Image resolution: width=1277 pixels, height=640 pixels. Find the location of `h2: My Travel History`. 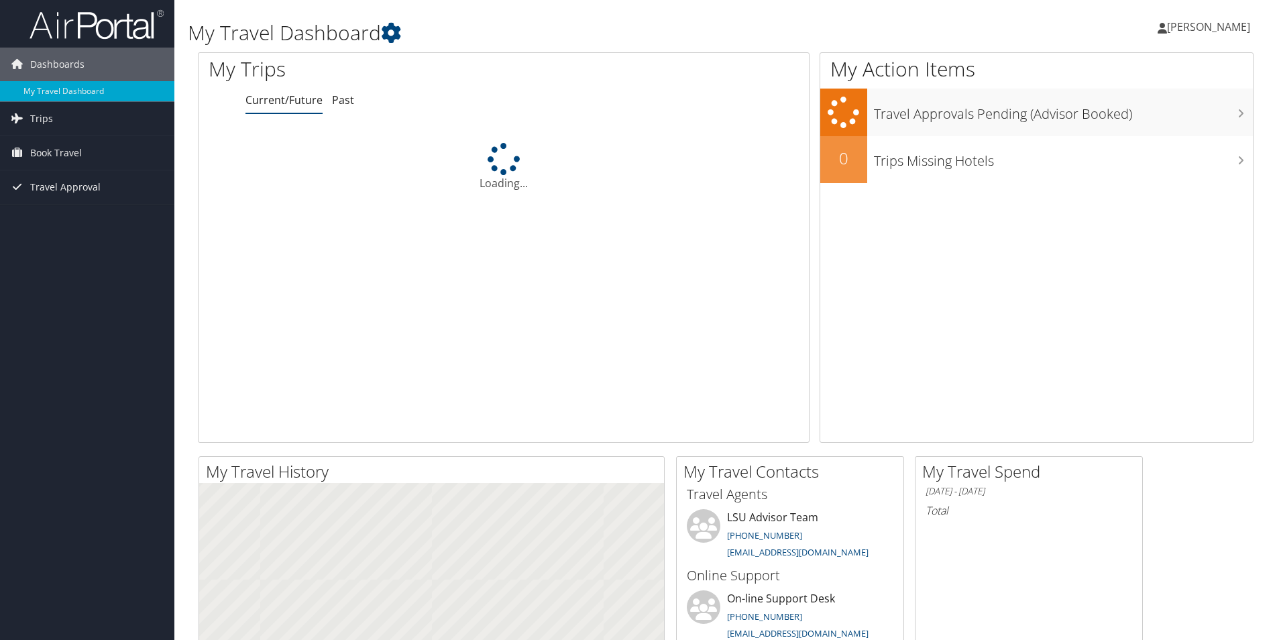

h2: My Travel History is located at coordinates (435, 472).